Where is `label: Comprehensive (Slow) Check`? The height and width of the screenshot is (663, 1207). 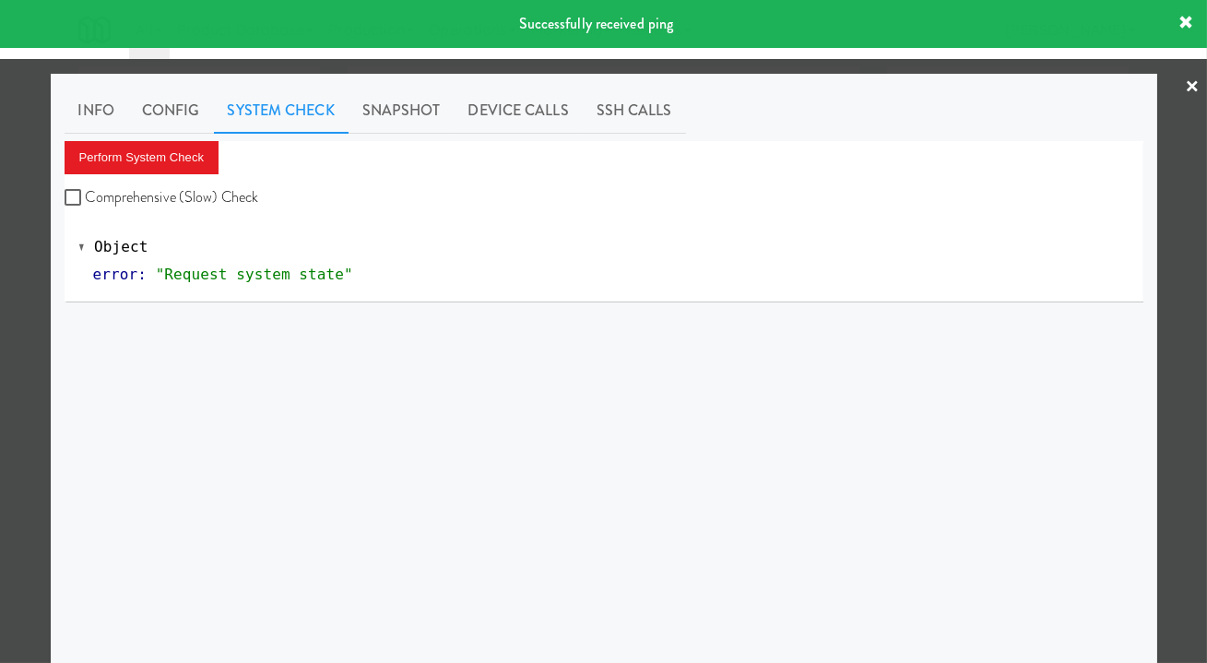
label: Comprehensive (Slow) Check is located at coordinates (161, 197).